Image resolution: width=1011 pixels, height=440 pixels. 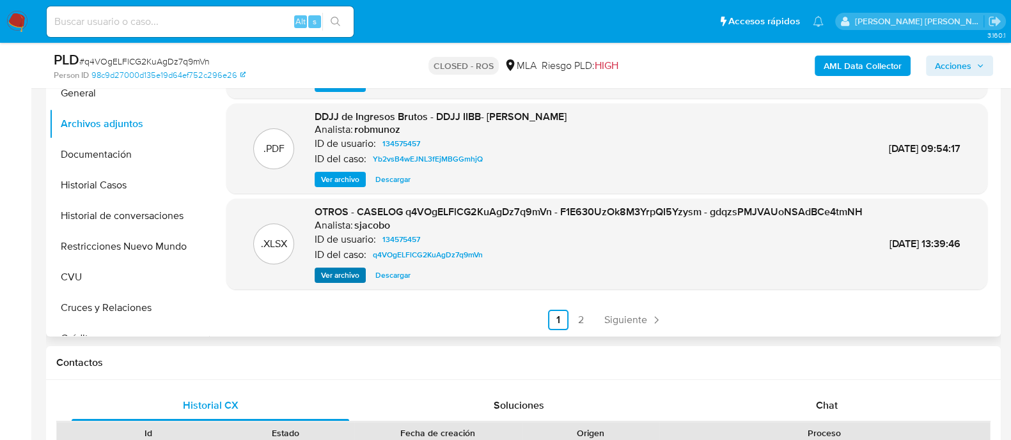 I want to click on a: Notificaciones, so click(x=818, y=21).